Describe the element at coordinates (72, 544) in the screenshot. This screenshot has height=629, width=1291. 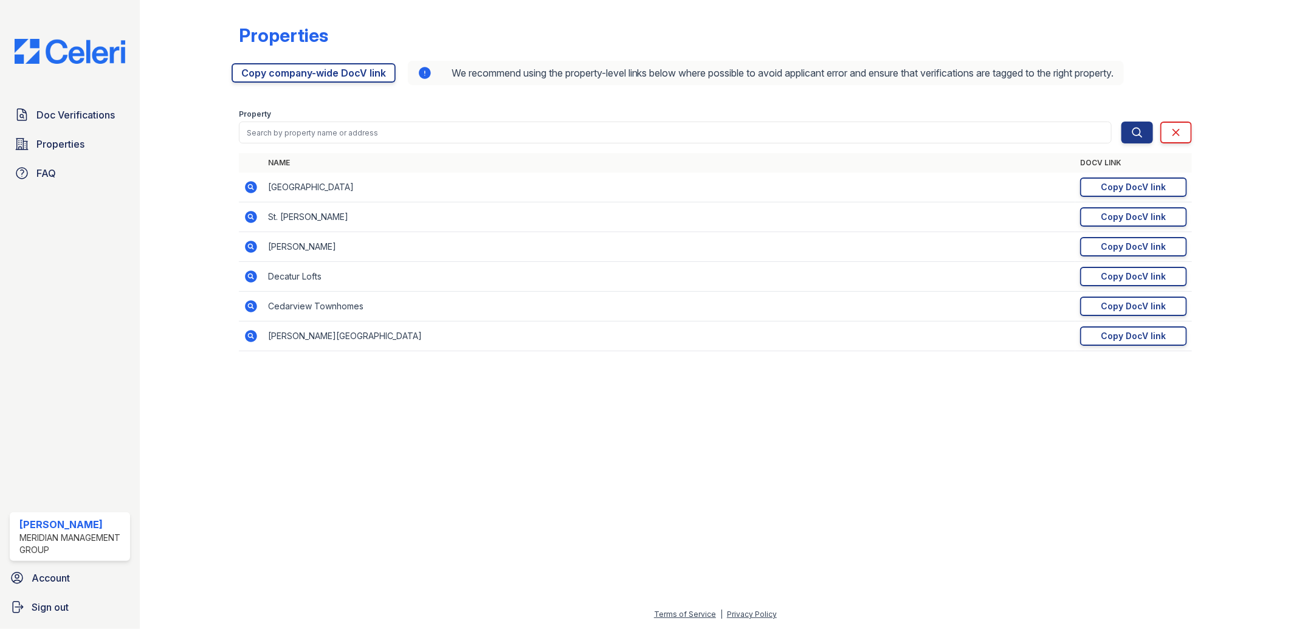
I see `div: Meridian Management Group` at that location.